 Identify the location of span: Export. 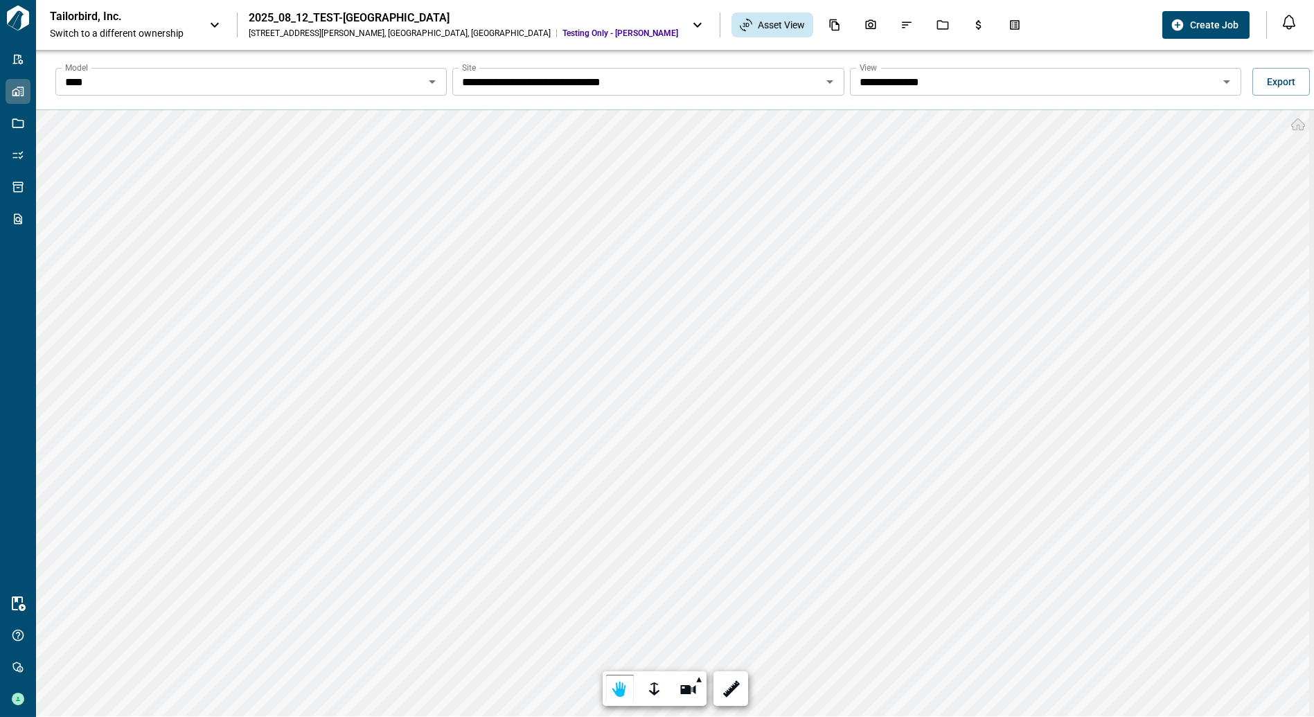
(1281, 82).